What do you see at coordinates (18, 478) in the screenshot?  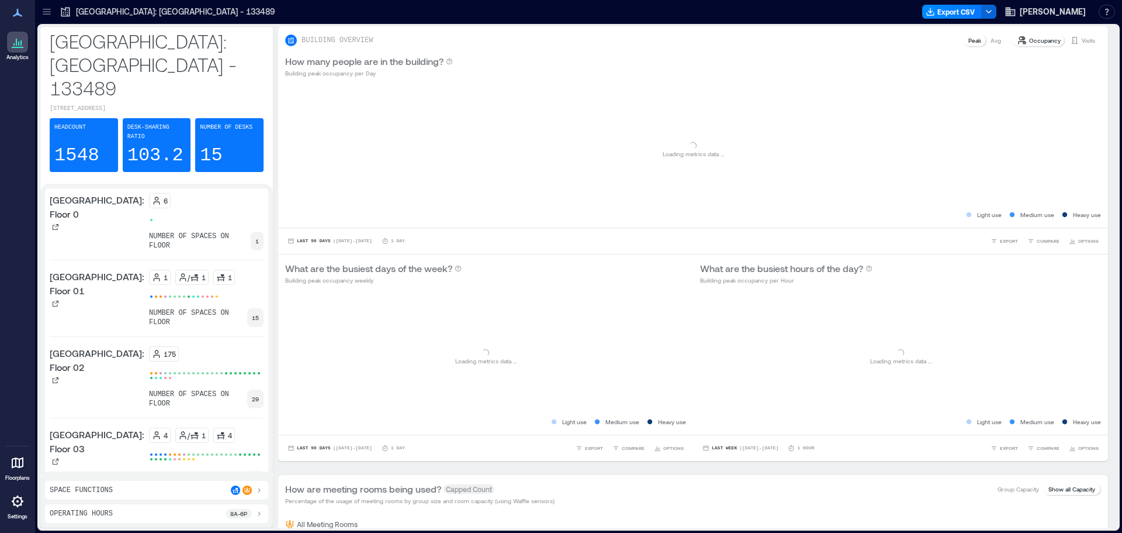 I see `p: Floorplans` at bounding box center [18, 478].